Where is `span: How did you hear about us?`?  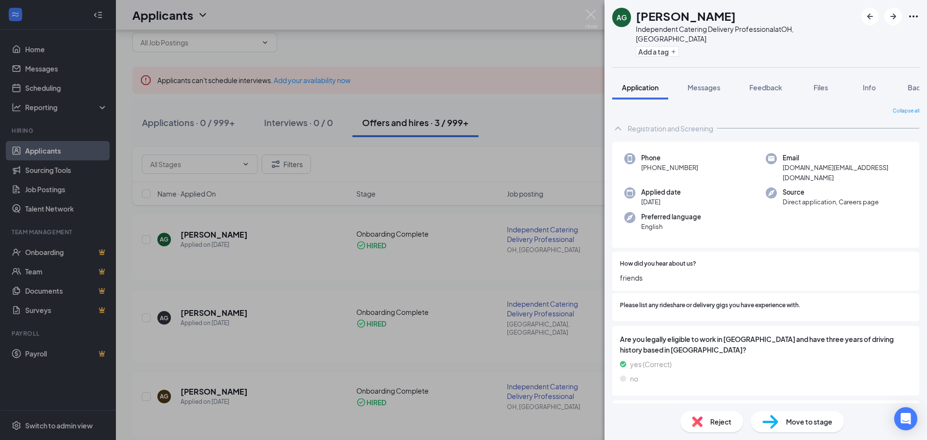 span: How did you hear about us? is located at coordinates (658, 264).